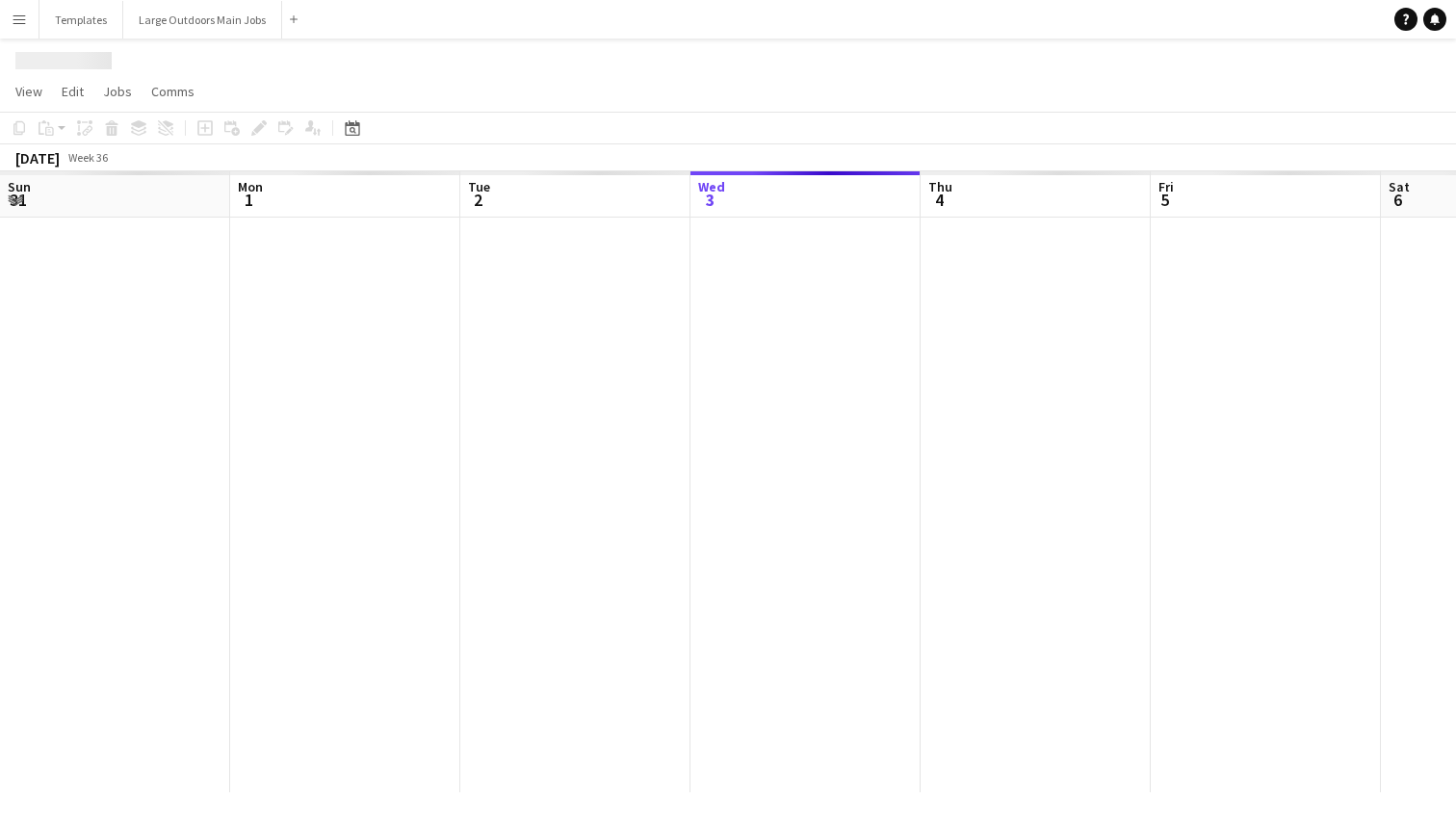  What do you see at coordinates (938, 200) in the screenshot?
I see `span: 4` at bounding box center [938, 200].